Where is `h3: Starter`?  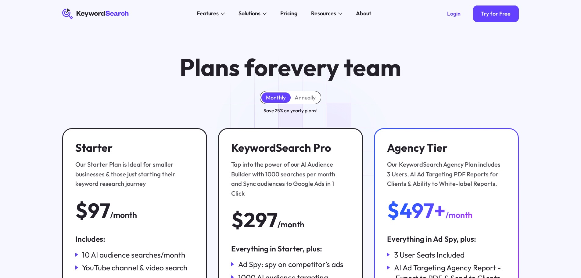
h3: Starter is located at coordinates (133, 148).